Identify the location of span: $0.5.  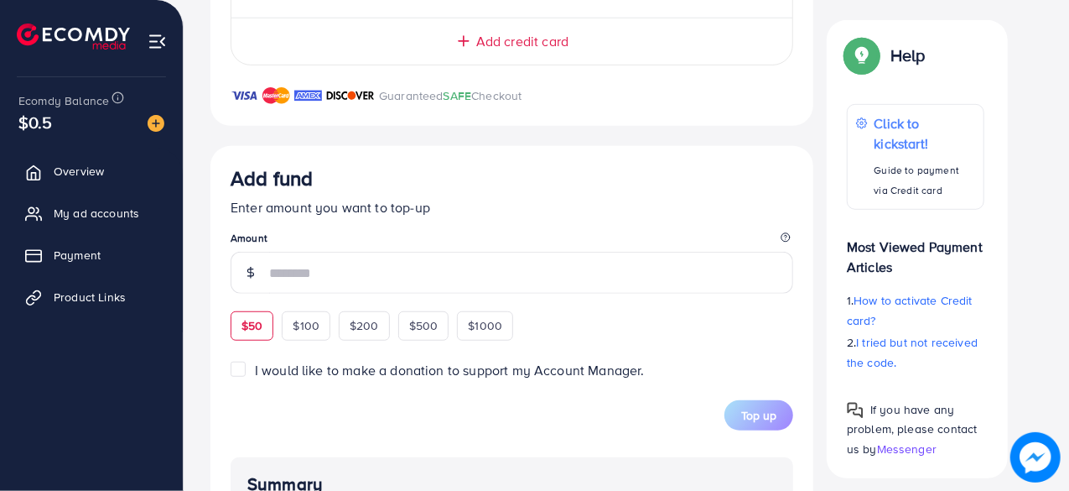
(35, 122).